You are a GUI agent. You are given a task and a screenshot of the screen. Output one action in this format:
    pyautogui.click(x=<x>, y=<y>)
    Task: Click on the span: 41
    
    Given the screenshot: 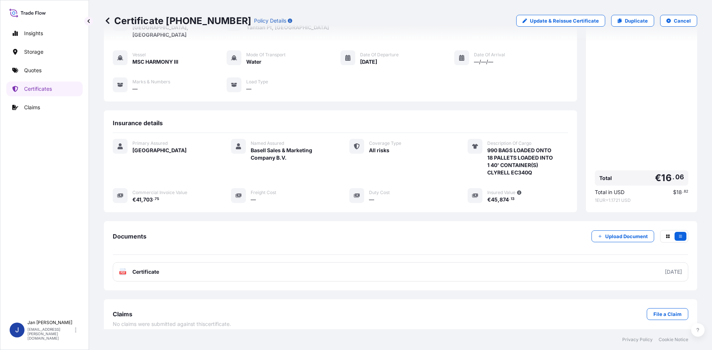 What is the action you would take?
    pyautogui.click(x=139, y=200)
    